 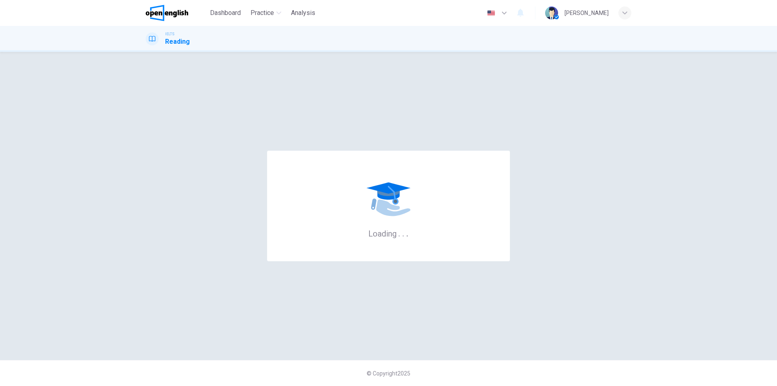 What do you see at coordinates (552, 13) in the screenshot?
I see `img: Profile picture` at bounding box center [552, 13].